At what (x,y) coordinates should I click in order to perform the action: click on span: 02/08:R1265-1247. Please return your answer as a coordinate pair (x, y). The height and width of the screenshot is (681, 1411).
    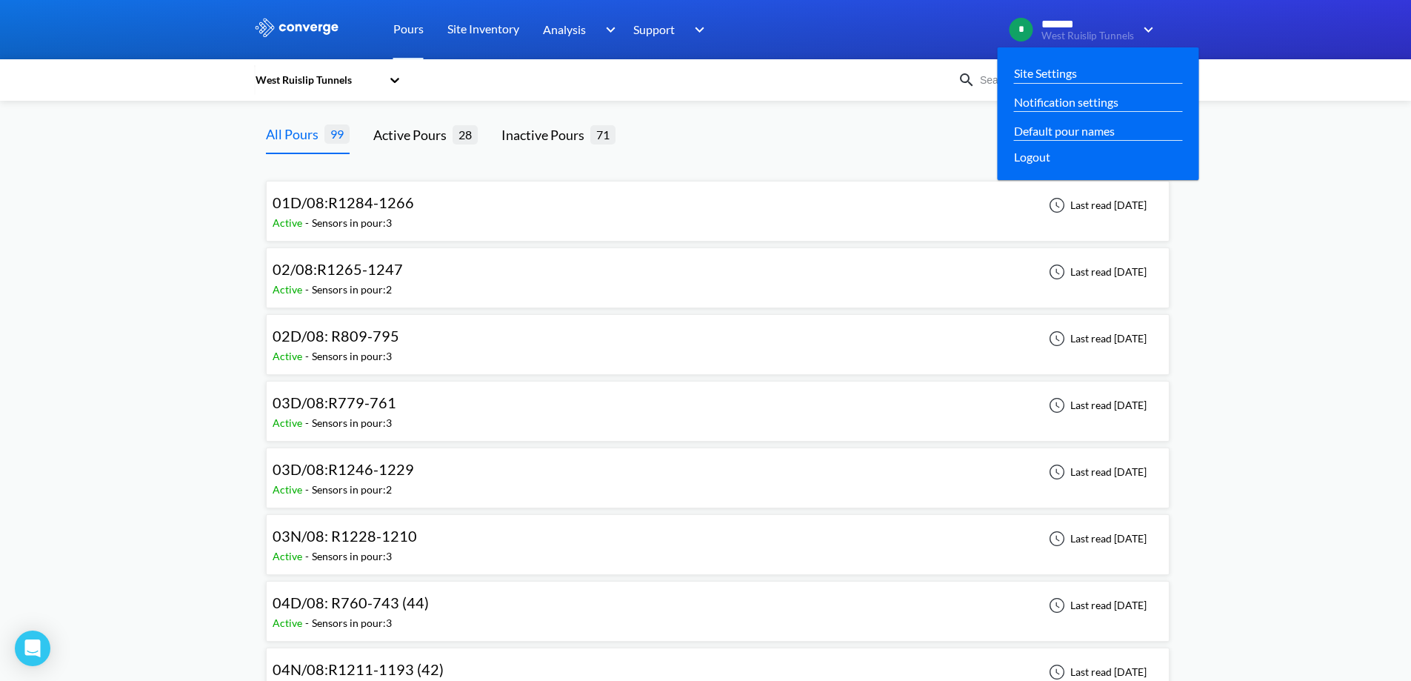
    Looking at the image, I should click on (338, 269).